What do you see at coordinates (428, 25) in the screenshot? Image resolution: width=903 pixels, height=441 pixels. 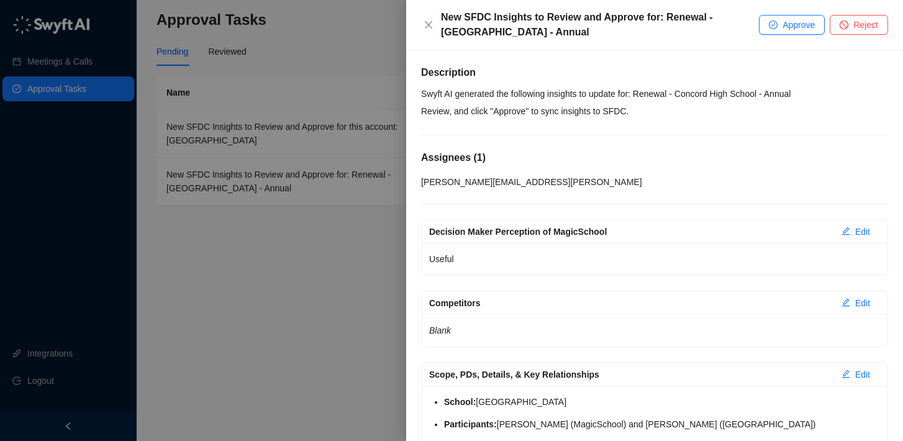 I see `span: close` at bounding box center [428, 25].